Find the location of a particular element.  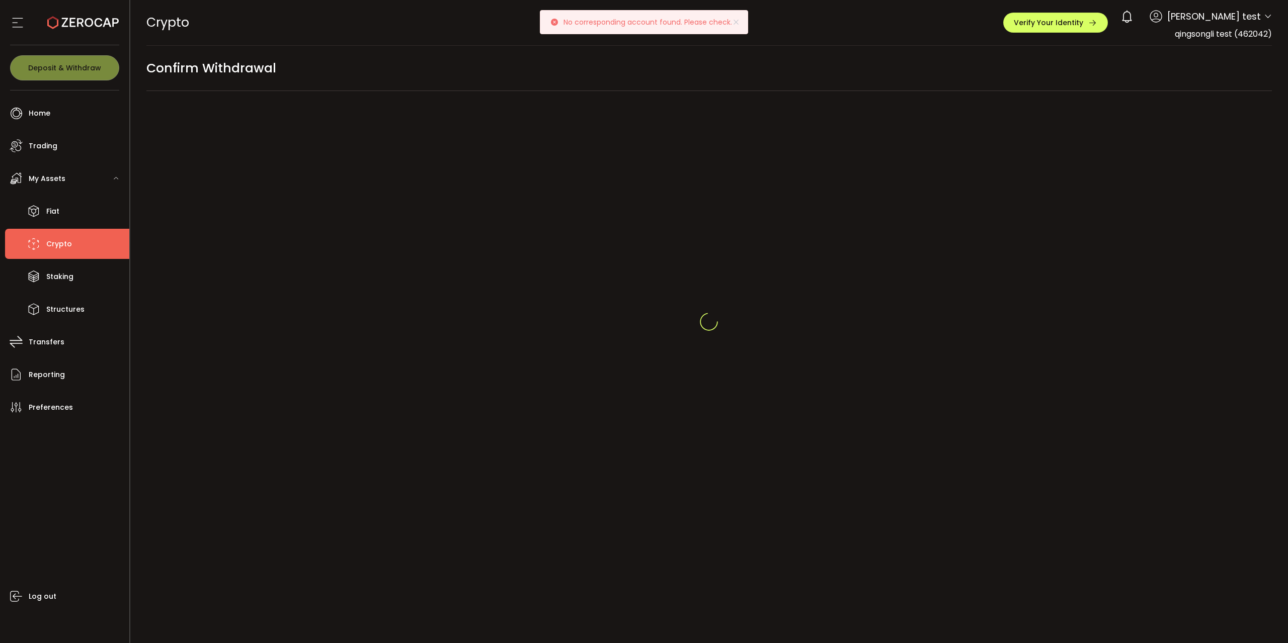

span: Home is located at coordinates (39, 113).